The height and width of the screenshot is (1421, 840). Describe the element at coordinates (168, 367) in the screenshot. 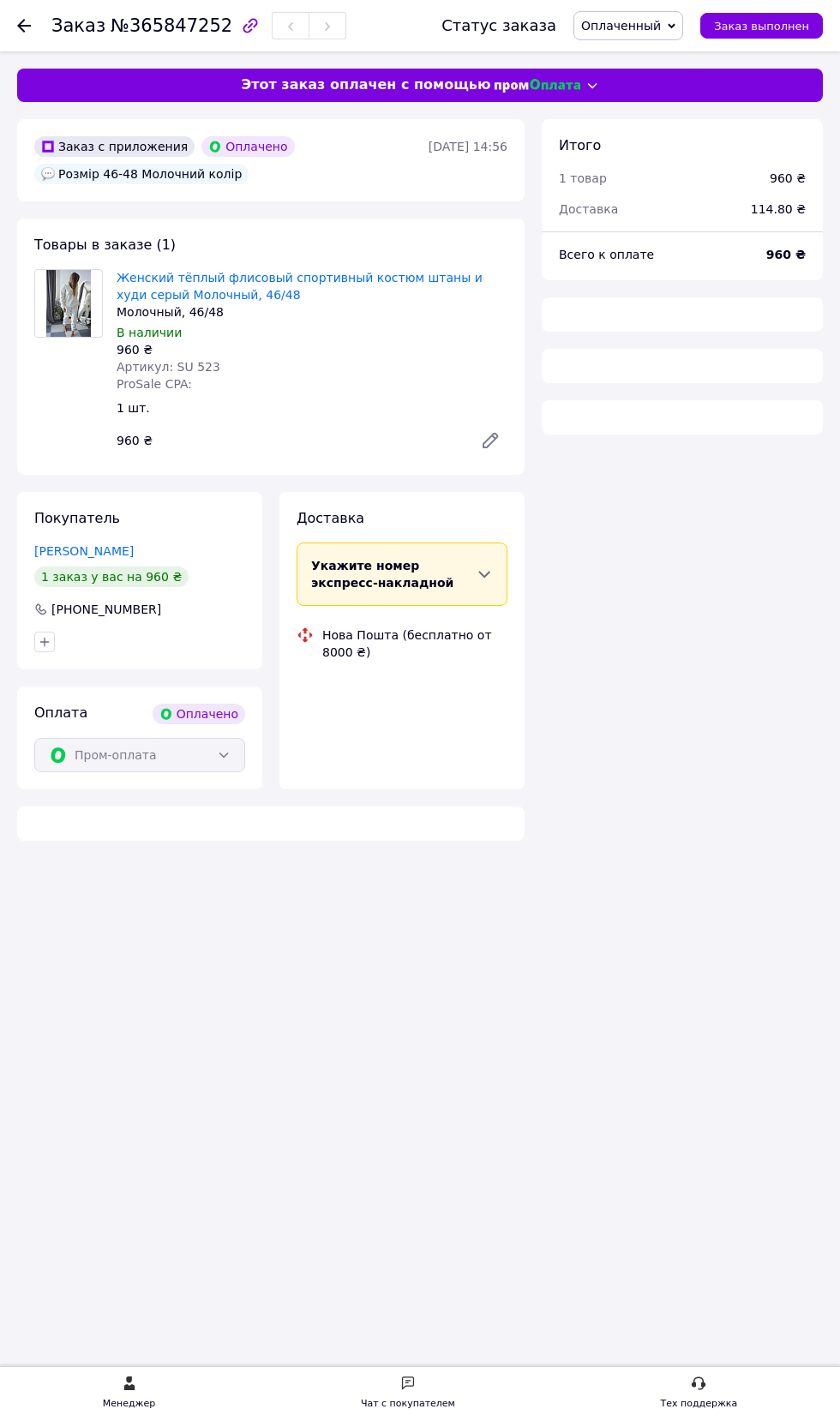

I see `span: Артикул: SU 523` at that location.